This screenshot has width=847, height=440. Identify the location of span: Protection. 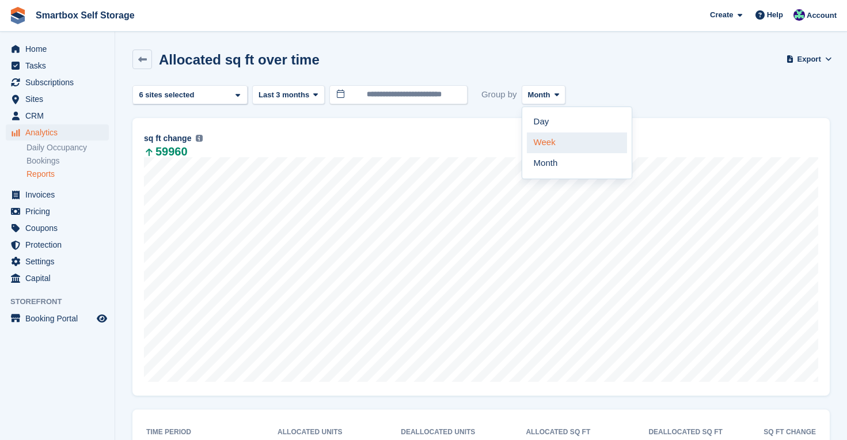
(60, 245).